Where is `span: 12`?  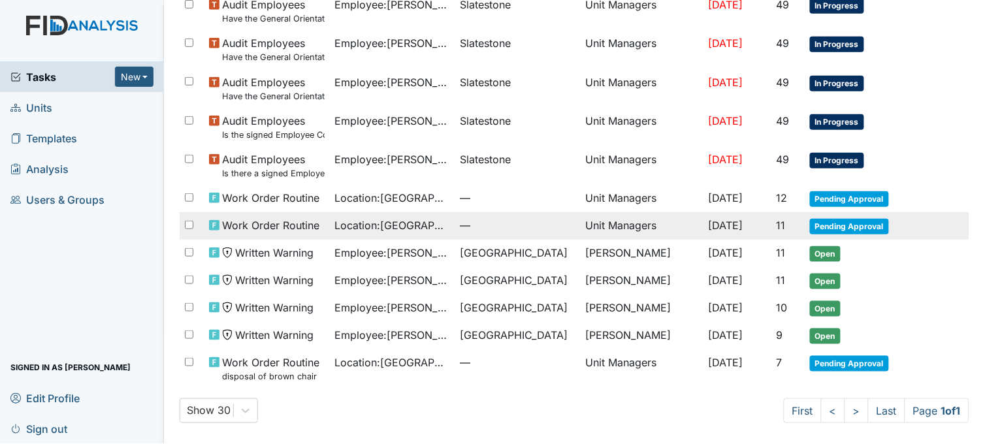 span: 12 is located at coordinates (782, 198).